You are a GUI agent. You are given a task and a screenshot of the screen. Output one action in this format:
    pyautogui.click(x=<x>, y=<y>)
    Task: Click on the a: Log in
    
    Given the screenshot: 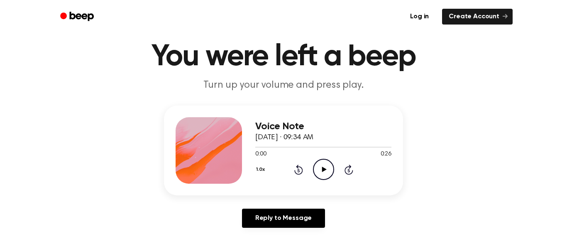 What is the action you would take?
    pyautogui.click(x=419, y=17)
    